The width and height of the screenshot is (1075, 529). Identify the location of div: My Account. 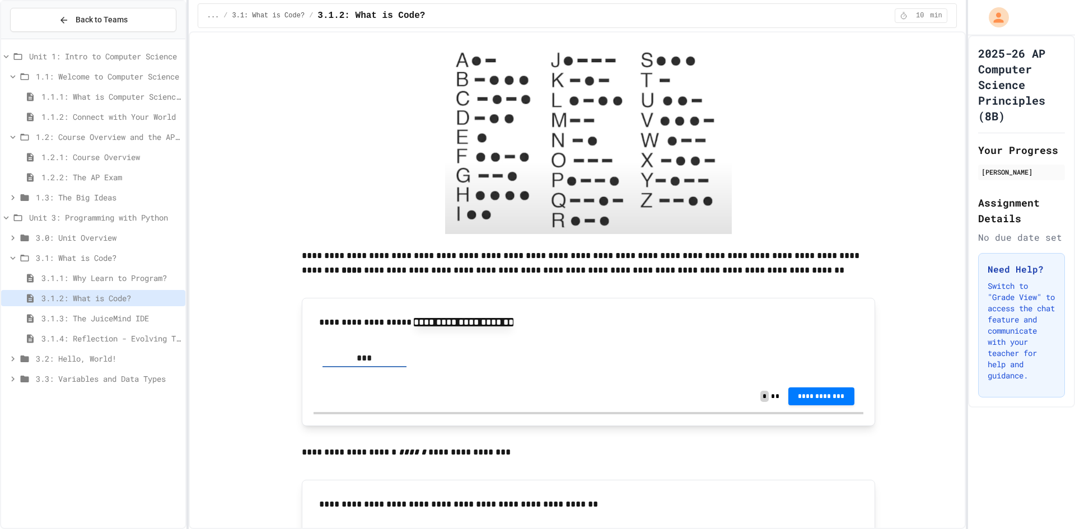
(995, 17).